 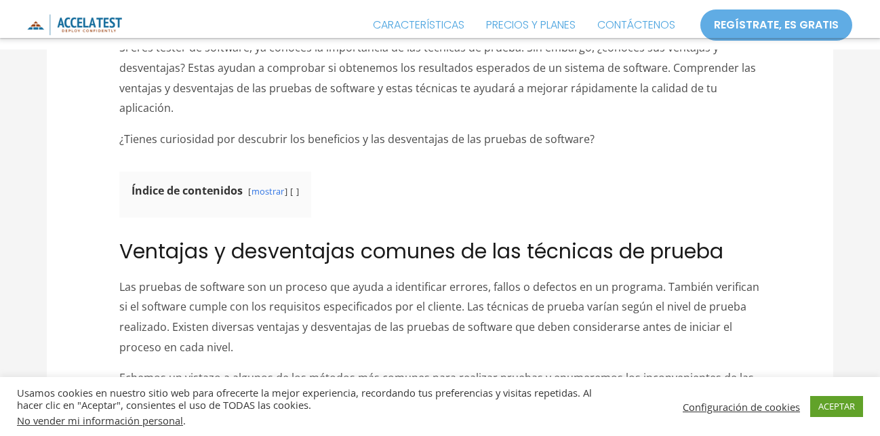 I want to click on font: No vender mi información personal, so click(x=100, y=420).